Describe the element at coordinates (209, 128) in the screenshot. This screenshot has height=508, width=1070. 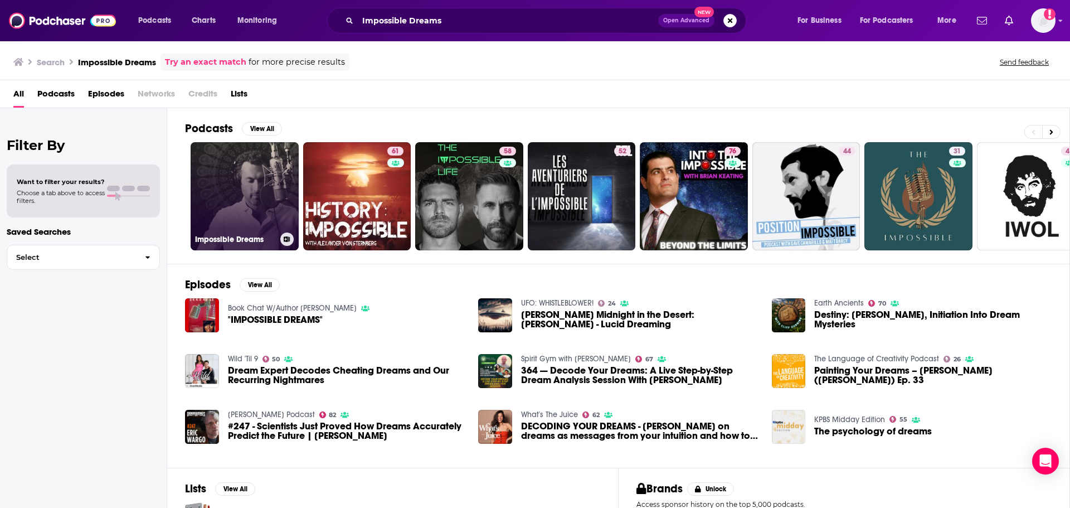
I see `h2: Podcasts` at that location.